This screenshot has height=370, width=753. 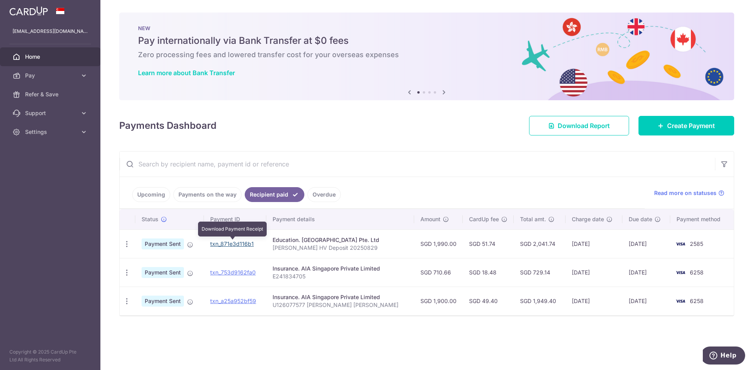 I want to click on a: Download Report, so click(x=579, y=126).